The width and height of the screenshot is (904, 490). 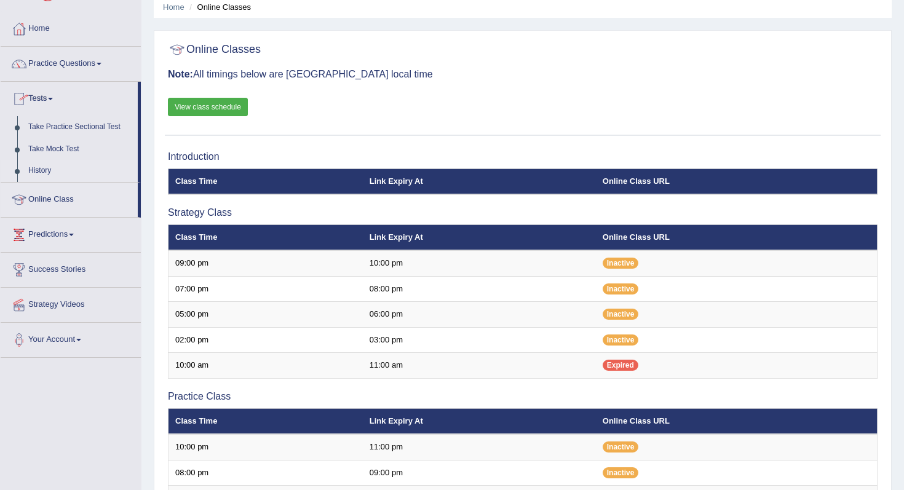 What do you see at coordinates (266, 340) in the screenshot?
I see `td: 02:00 pm` at bounding box center [266, 340].